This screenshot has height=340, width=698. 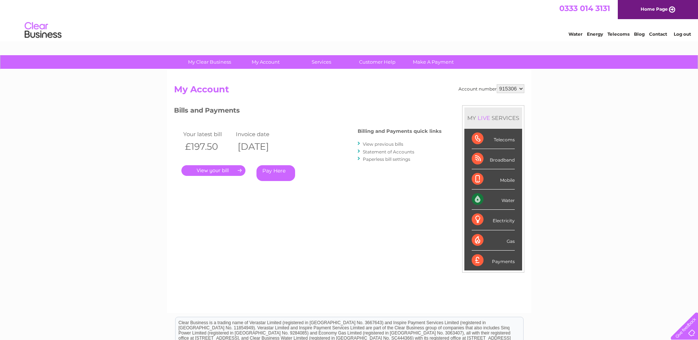 I want to click on a: Log out, so click(x=683, y=34).